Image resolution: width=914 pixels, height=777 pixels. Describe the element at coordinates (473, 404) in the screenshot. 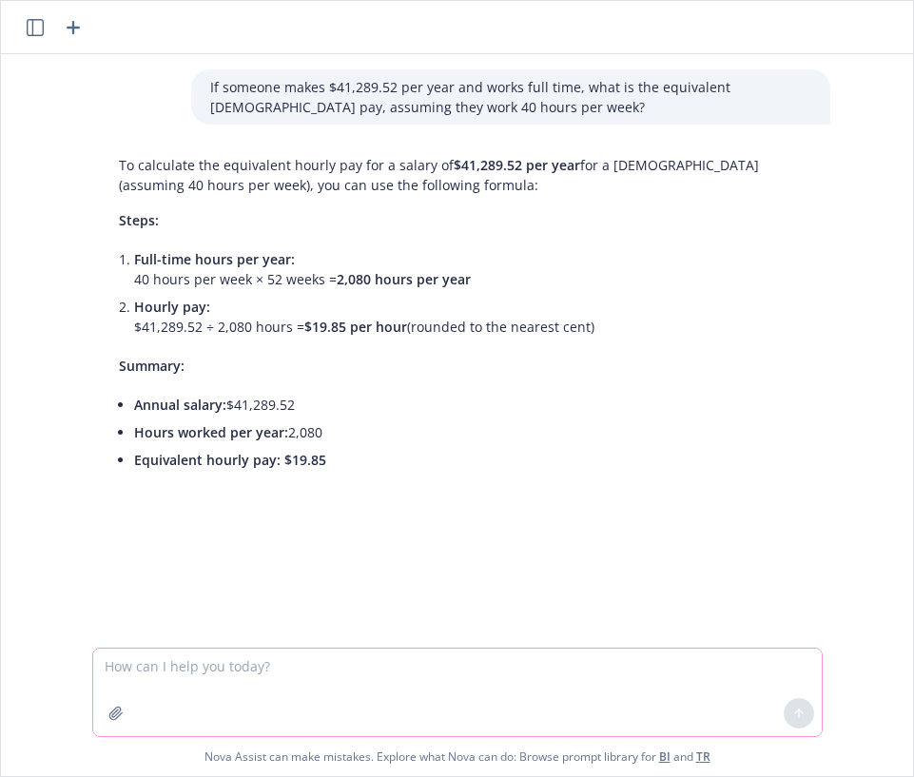

I see `li: $41,289.52` at that location.